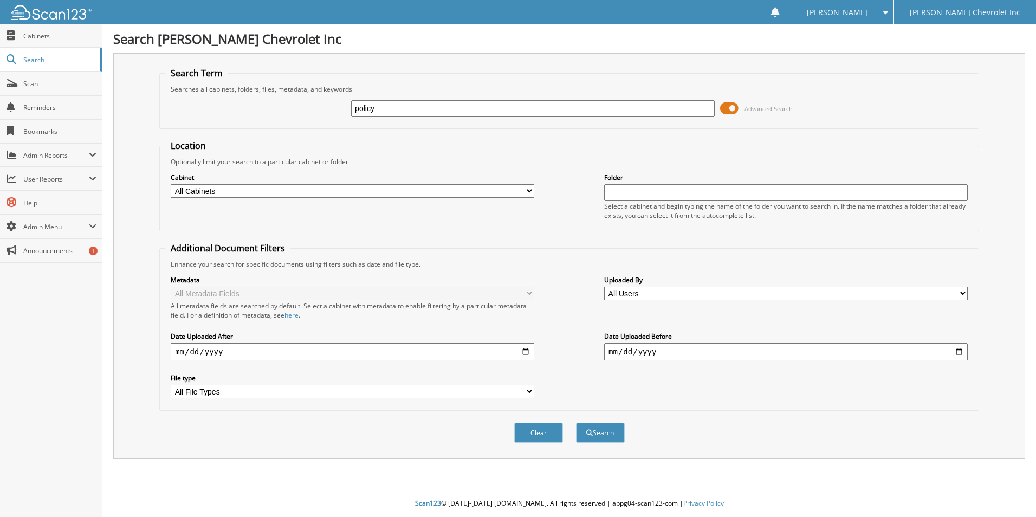 This screenshot has width=1036, height=517. Describe the element at coordinates (786, 177) in the screenshot. I see `label: Folder` at that location.